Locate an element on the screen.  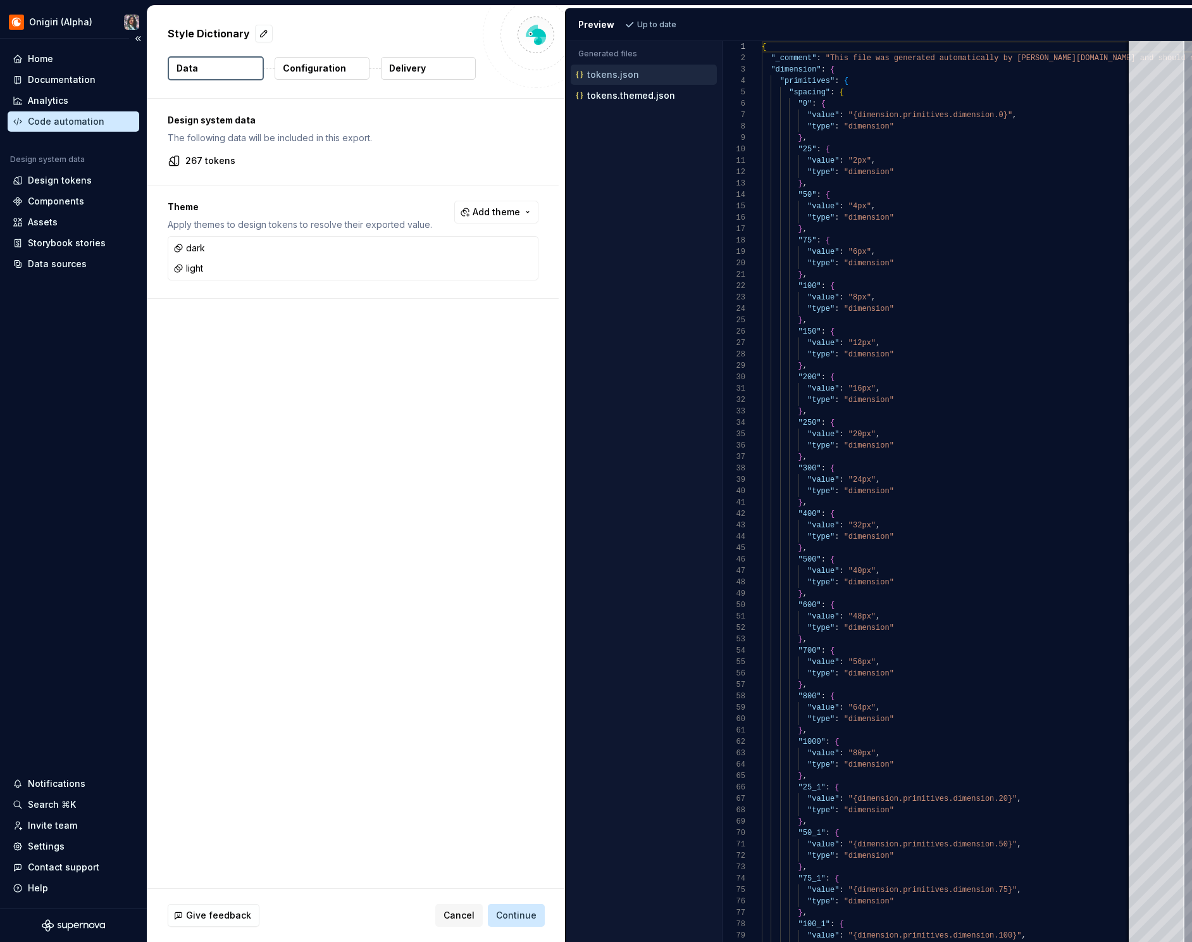
div: 3 is located at coordinates (734, 70).